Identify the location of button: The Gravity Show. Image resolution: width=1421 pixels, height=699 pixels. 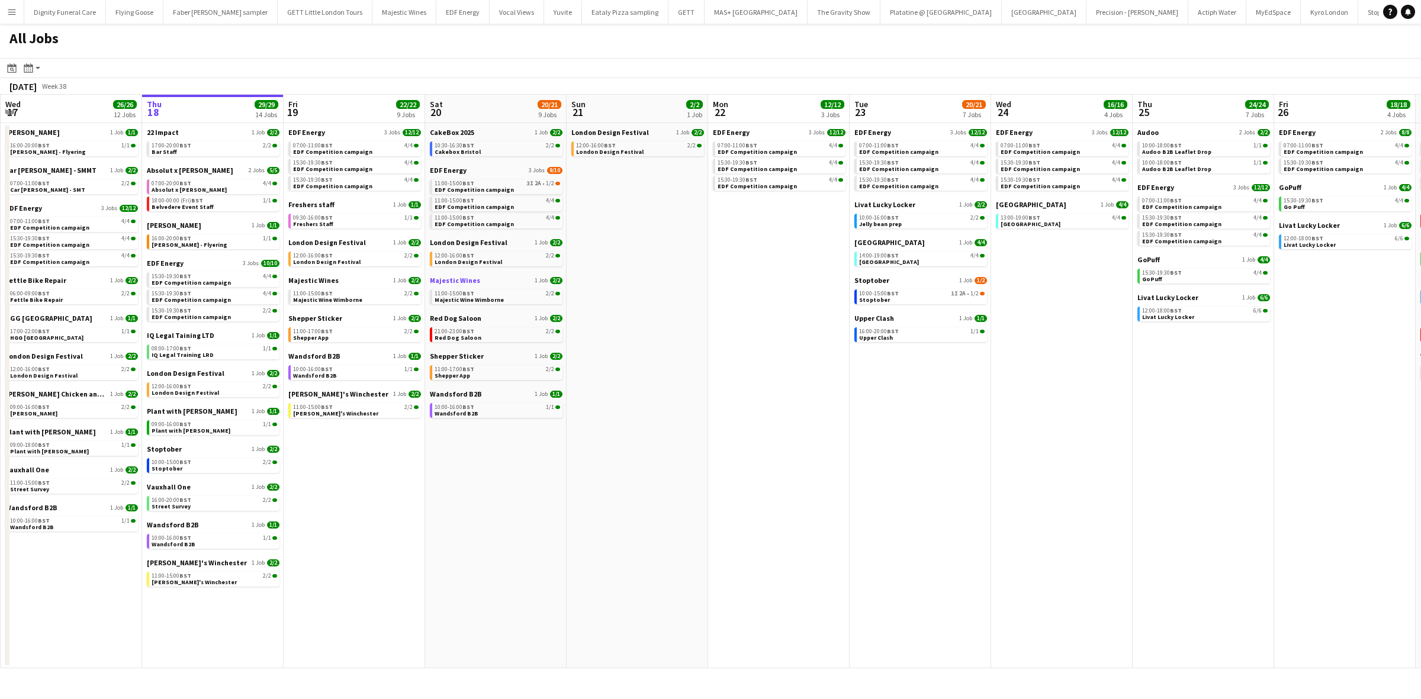
(844, 12).